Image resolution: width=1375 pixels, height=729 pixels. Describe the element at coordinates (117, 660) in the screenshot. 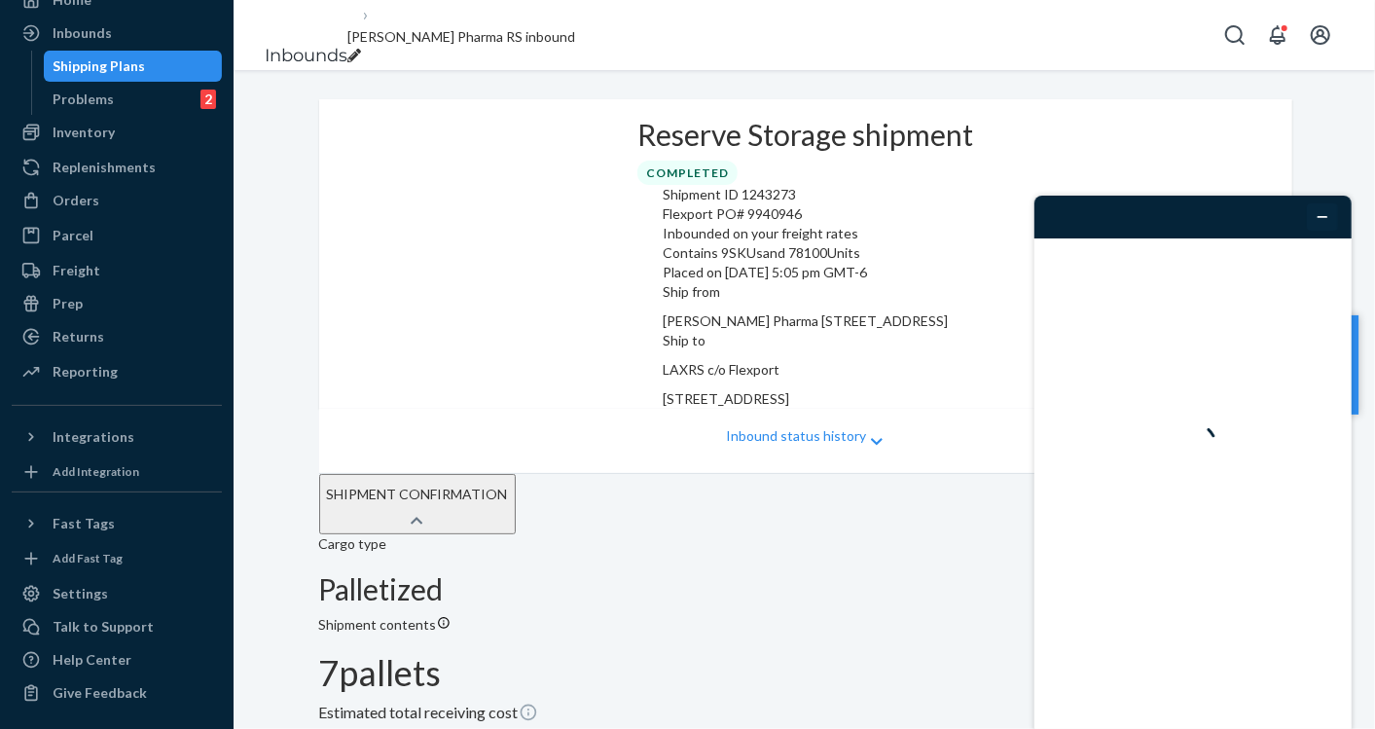

I see `a: Help Center` at that location.